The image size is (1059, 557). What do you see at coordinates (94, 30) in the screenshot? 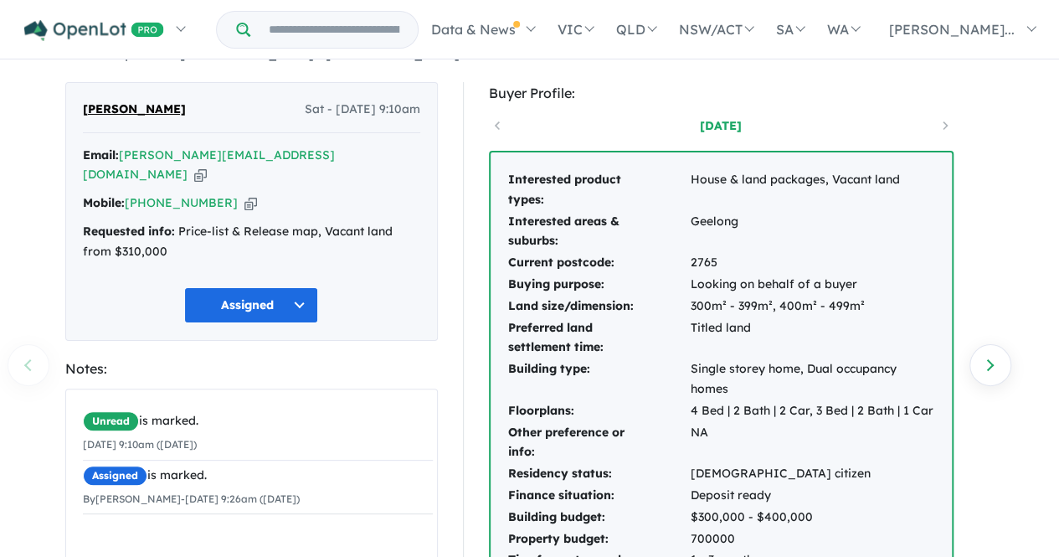
I see `img: Openlot PRO Logo White` at bounding box center [94, 30].